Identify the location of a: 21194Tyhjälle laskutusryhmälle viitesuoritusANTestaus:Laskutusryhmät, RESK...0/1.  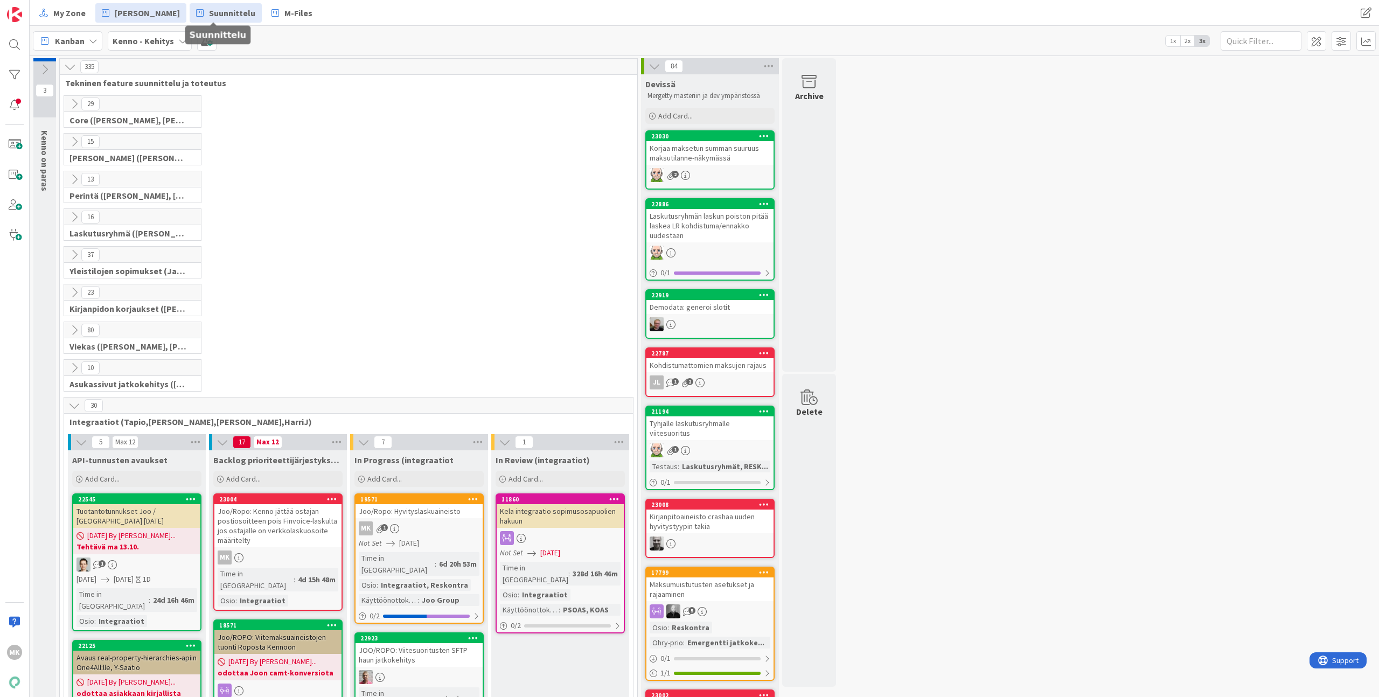
(710, 447).